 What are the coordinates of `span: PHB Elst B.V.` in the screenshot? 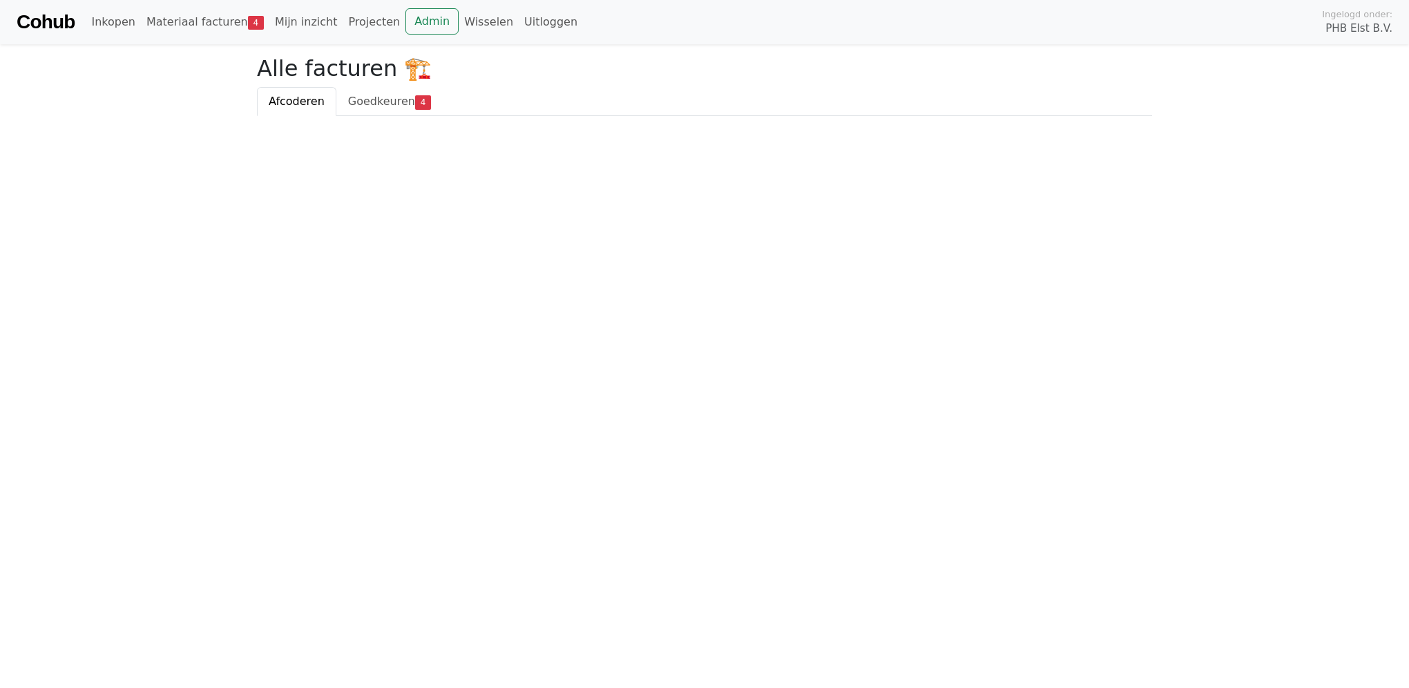 It's located at (1359, 28).